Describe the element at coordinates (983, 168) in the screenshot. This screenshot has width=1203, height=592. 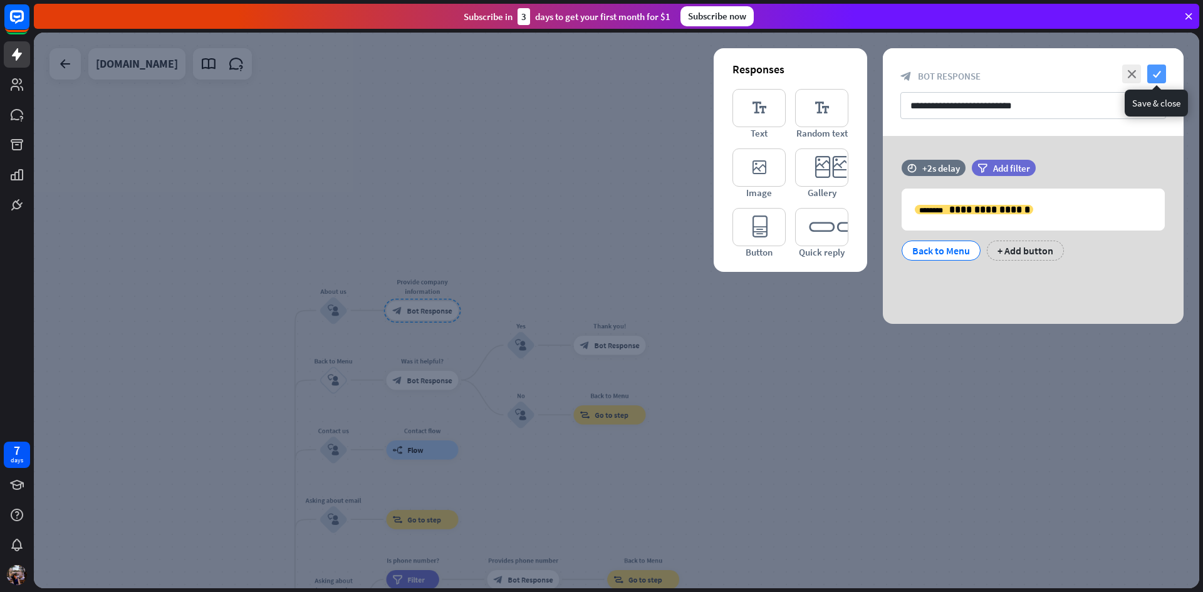
I see `i: filter` at that location.